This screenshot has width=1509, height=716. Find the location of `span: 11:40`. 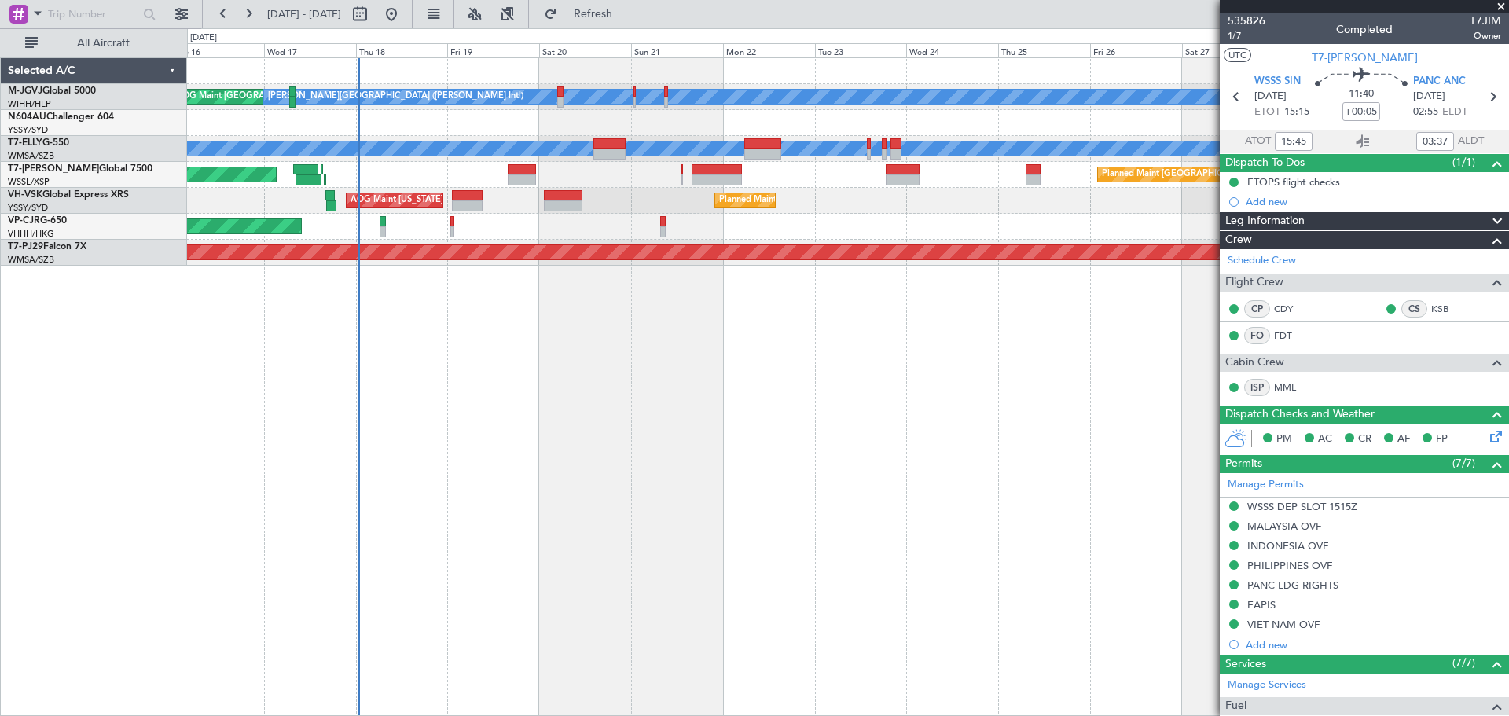

span: 11:40 is located at coordinates (1361, 94).